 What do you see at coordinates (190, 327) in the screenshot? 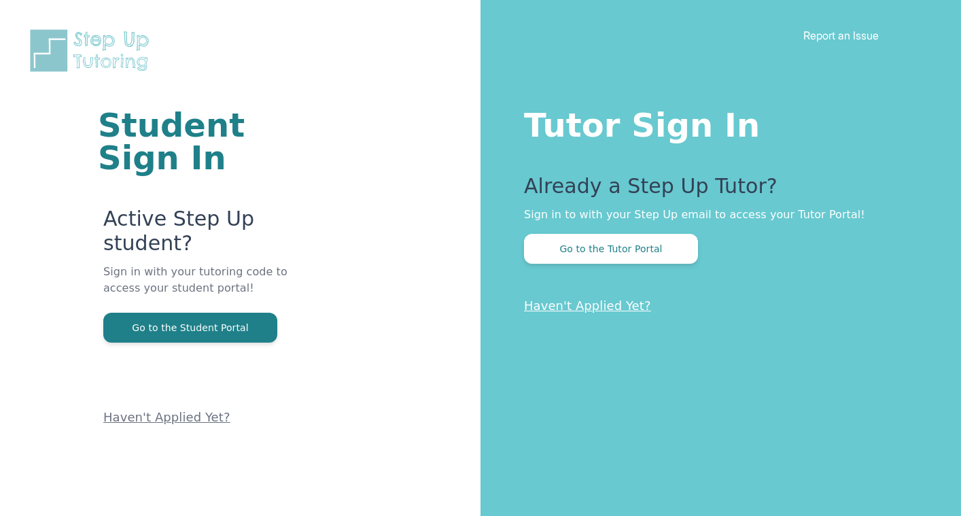
I see `a: Go to the Student Portal` at bounding box center [190, 327].